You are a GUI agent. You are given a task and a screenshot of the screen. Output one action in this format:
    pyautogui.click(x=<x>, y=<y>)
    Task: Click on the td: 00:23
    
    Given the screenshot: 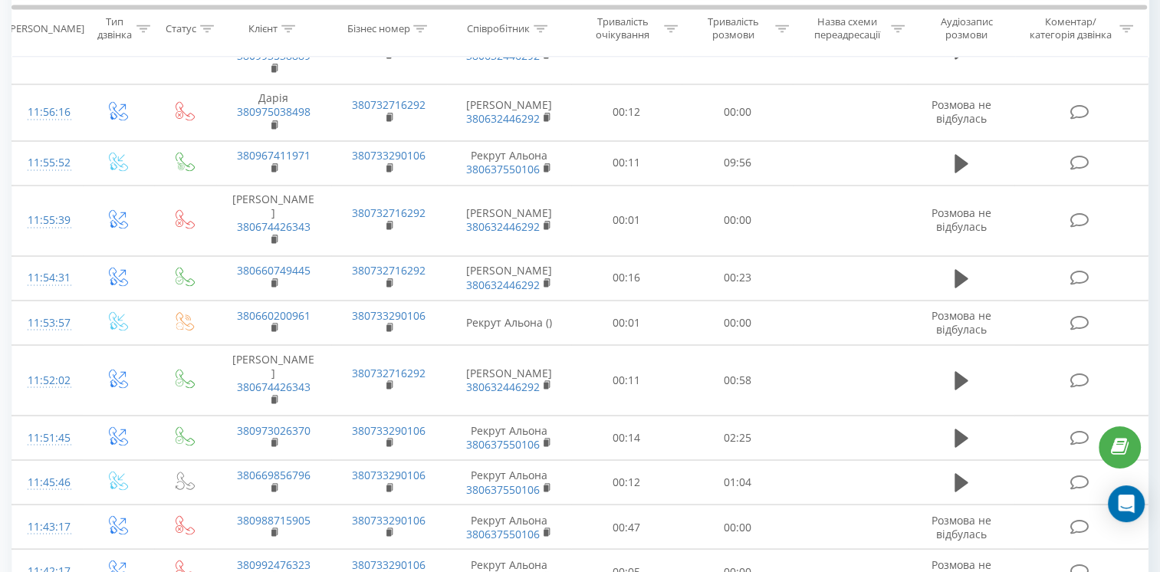 What is the action you would take?
    pyautogui.click(x=737, y=278)
    